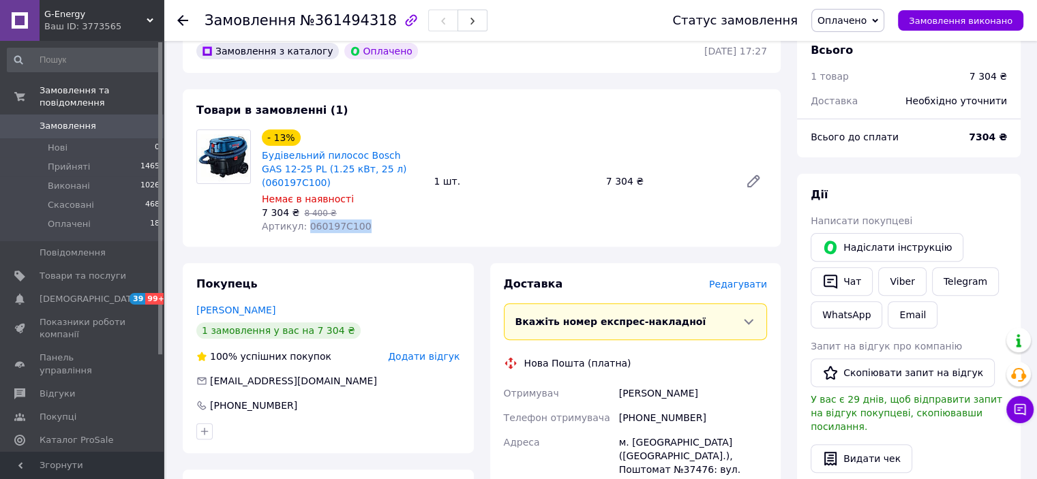 This screenshot has height=479, width=1037. What do you see at coordinates (156, 299) in the screenshot?
I see `span: 99+` at bounding box center [156, 299].